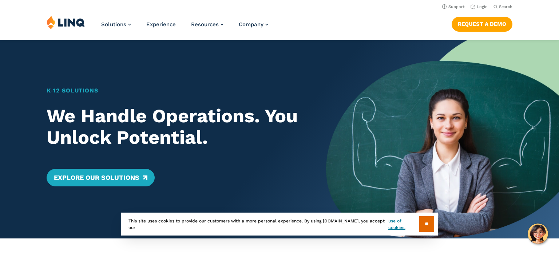 This screenshot has height=253, width=559. Describe the element at coordinates (66, 22) in the screenshot. I see `img: LINQ | K‑12 Software` at that location.